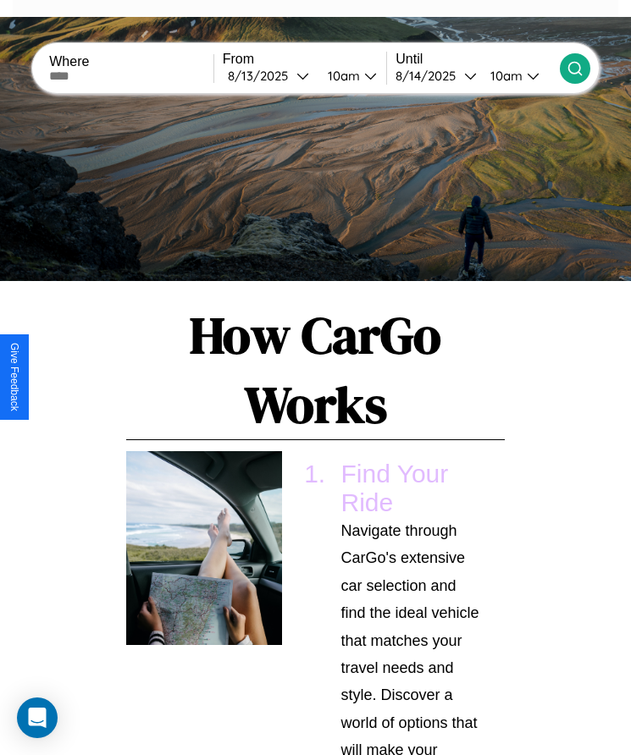 The width and height of the screenshot is (631, 755). I want to click on div: Give Feedback, so click(14, 377).